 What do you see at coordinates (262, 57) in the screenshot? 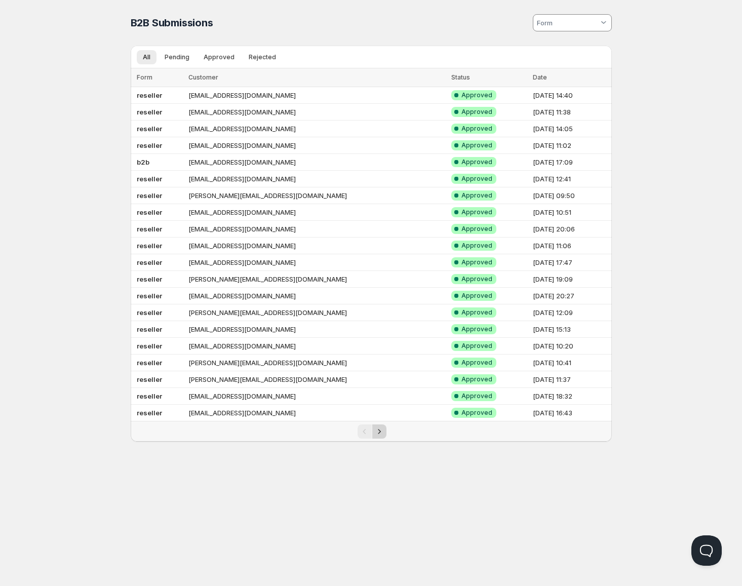
I see `span: Rejected` at bounding box center [262, 57].